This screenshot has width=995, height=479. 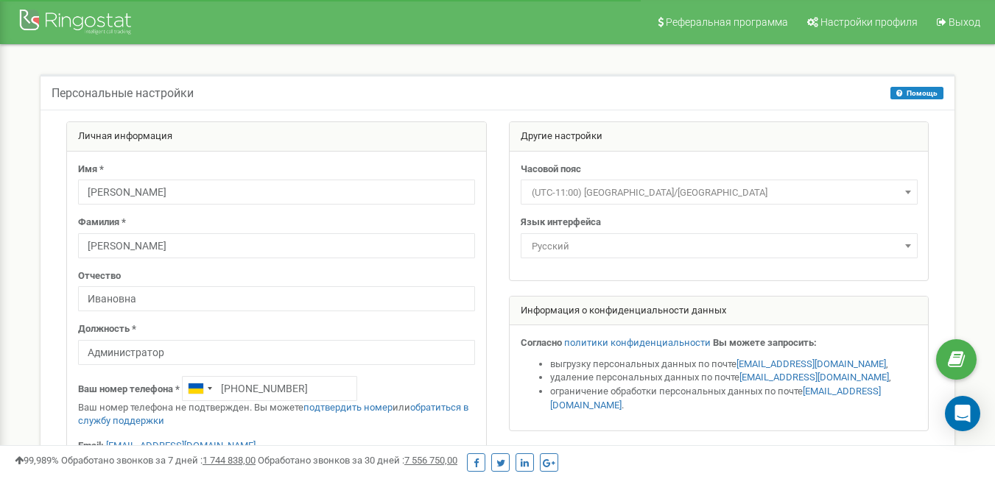 What do you see at coordinates (102, 222) in the screenshot?
I see `label: Фамилия *` at bounding box center [102, 222].